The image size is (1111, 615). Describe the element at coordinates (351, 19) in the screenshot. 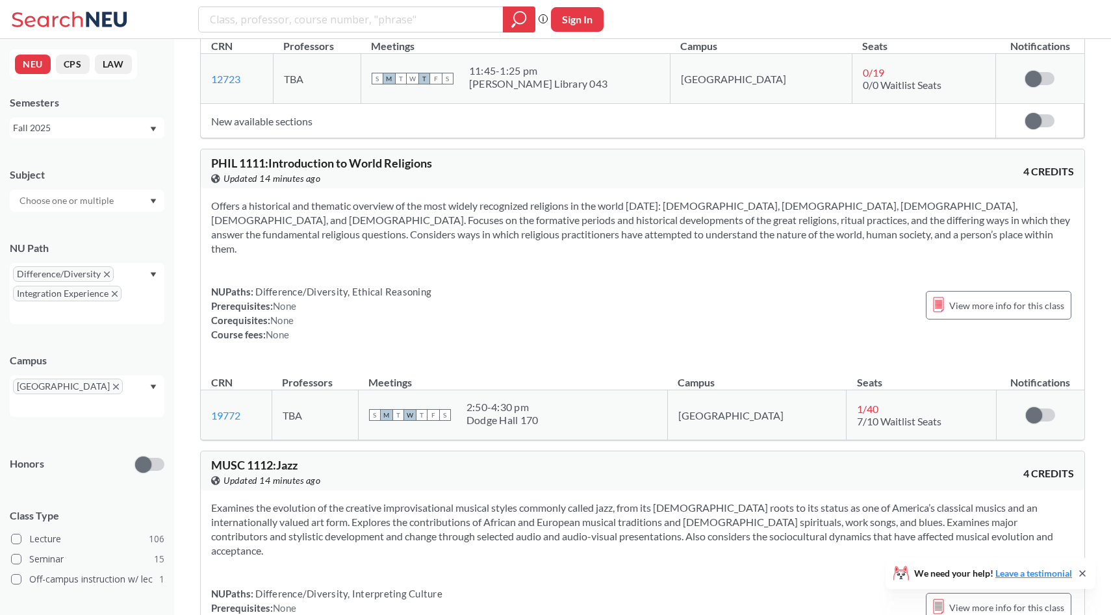

I see `input: Class, professor, course number, "phrase"` at that location.